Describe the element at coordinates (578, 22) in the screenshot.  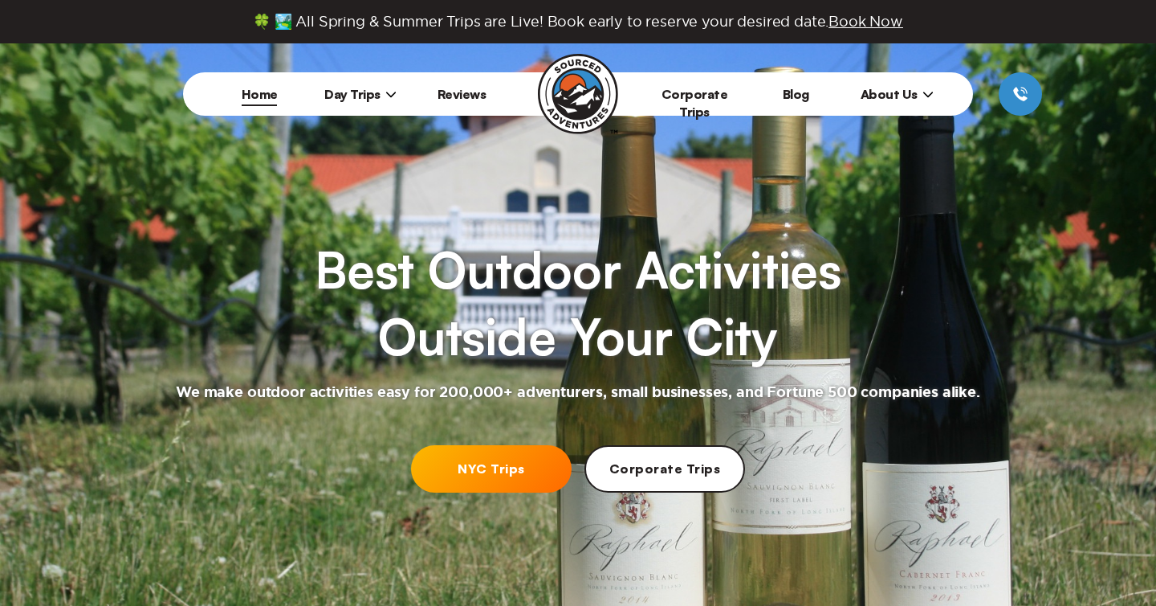
I see `span: 🍀 🏞️ All Spring & Summer Trips are Live! Book early to reserve your desired date.` at that location.